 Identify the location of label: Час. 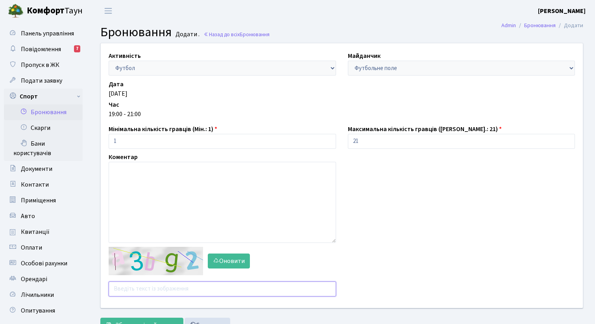
(114, 105).